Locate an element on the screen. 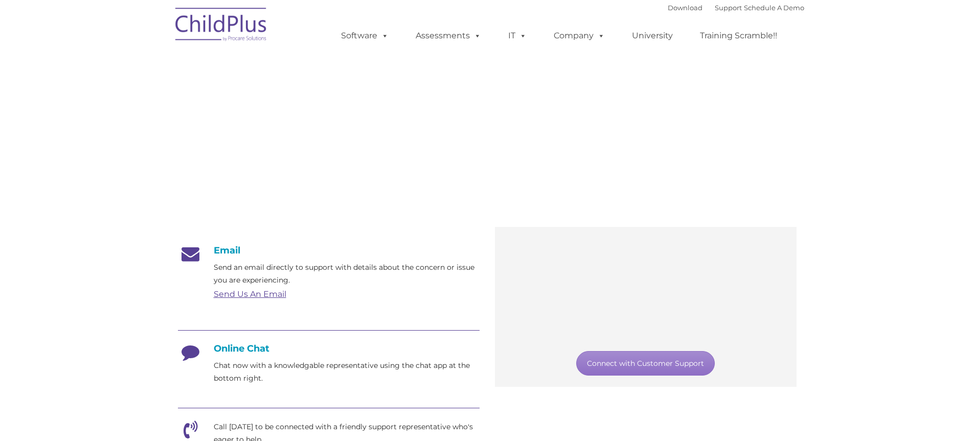 The width and height of the screenshot is (974, 441). a: Download is located at coordinates (685, 8).